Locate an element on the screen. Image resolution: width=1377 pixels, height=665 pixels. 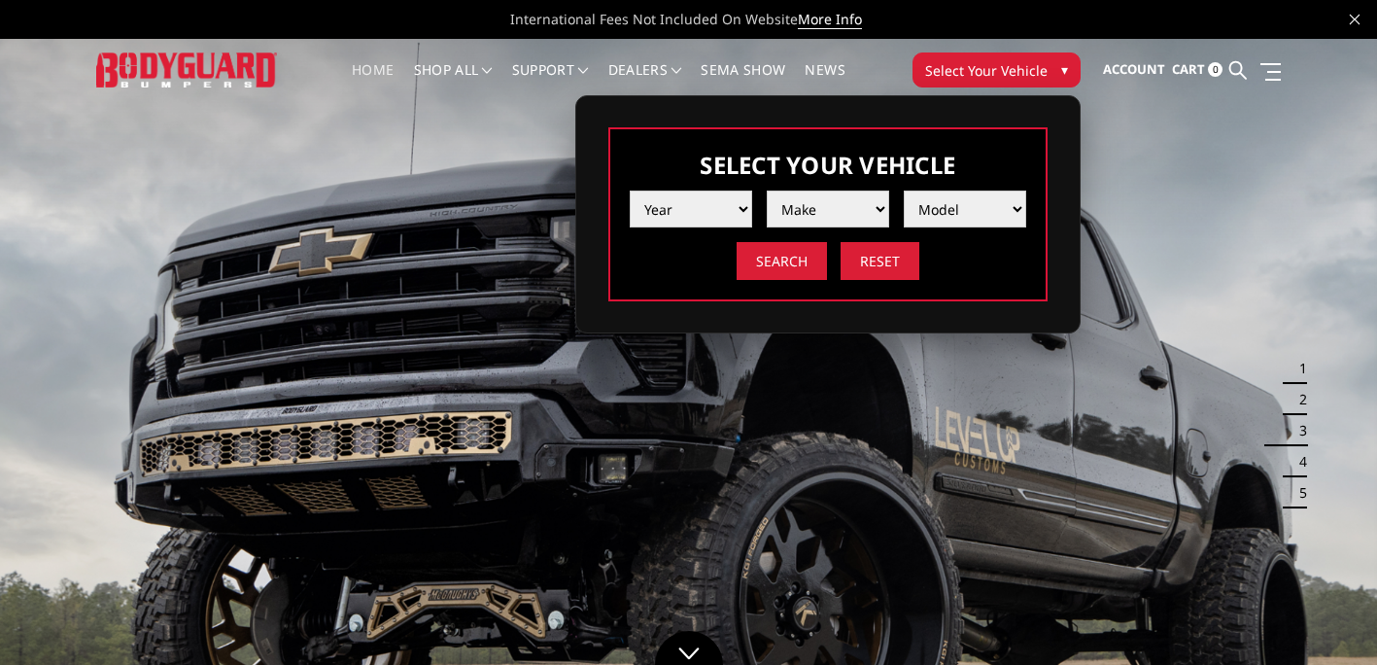
a: Dealers is located at coordinates (645, 82).